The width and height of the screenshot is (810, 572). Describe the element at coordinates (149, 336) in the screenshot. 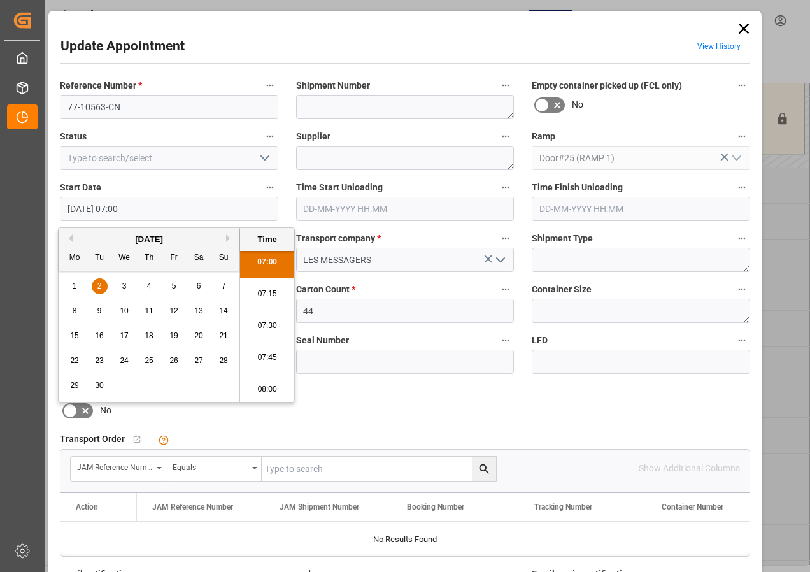

I see `div: month 2025-09` at that location.